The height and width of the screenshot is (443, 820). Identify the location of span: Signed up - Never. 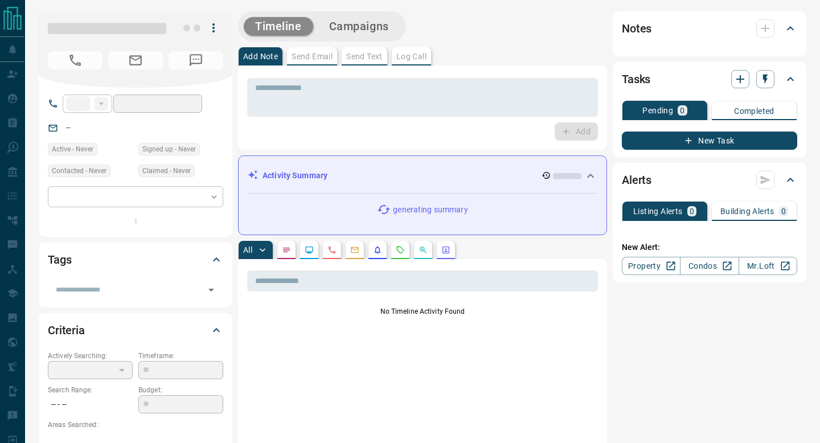
(169, 149).